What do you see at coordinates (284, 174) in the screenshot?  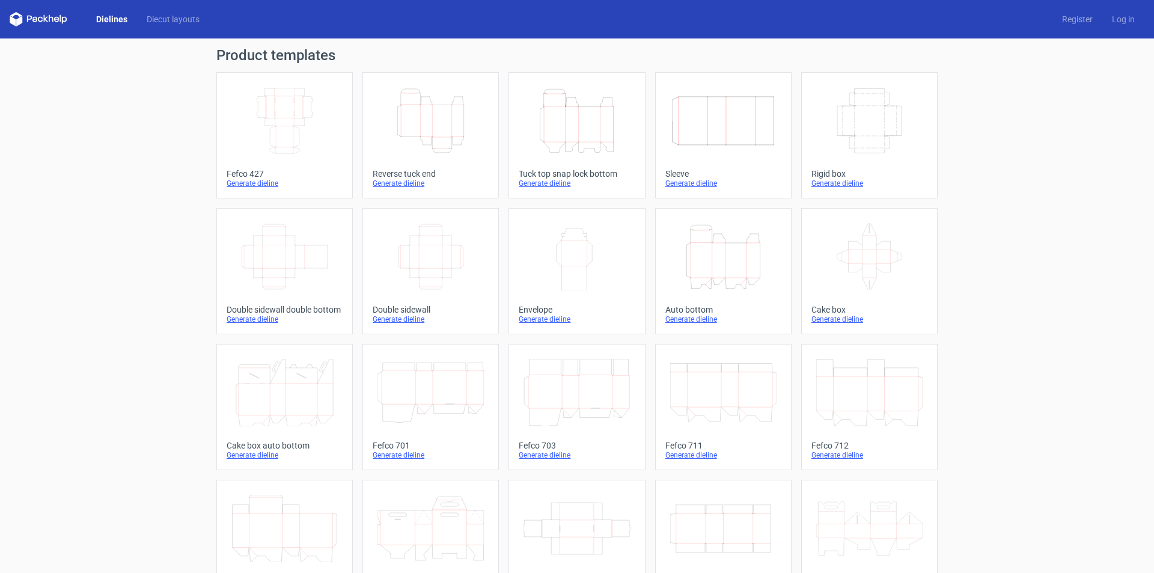 I see `div: Fefco 427` at bounding box center [284, 174].